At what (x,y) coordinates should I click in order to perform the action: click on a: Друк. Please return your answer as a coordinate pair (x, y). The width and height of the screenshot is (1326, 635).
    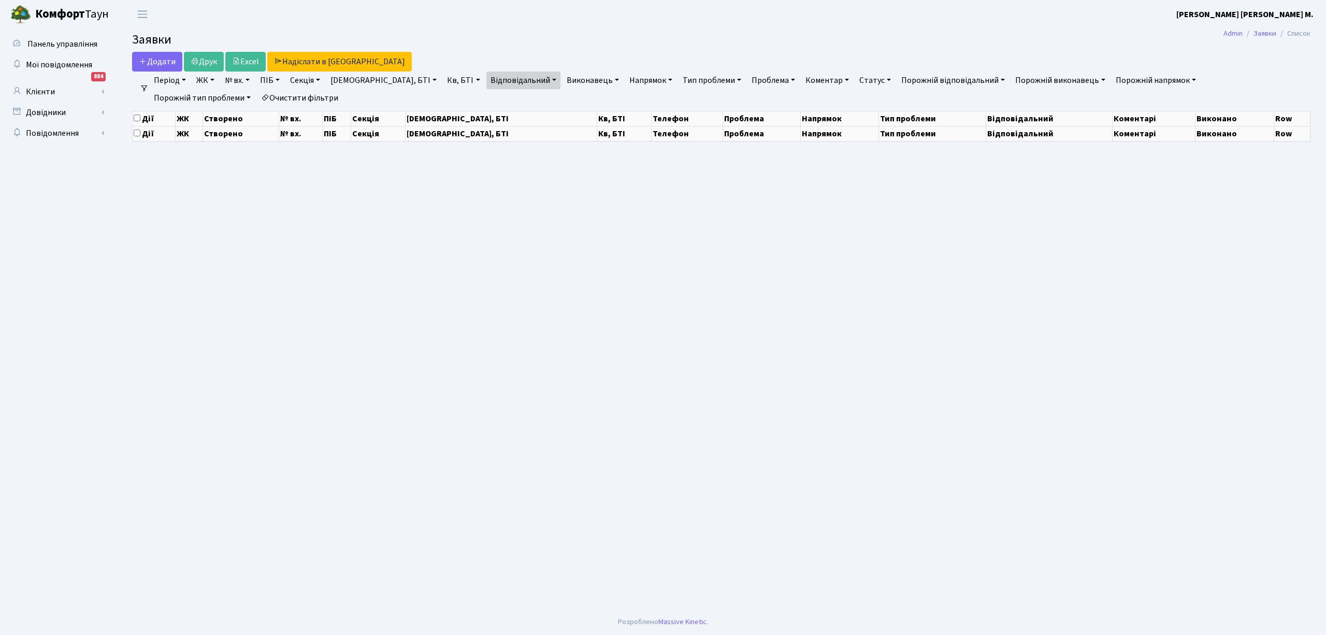
    Looking at the image, I should click on (204, 62).